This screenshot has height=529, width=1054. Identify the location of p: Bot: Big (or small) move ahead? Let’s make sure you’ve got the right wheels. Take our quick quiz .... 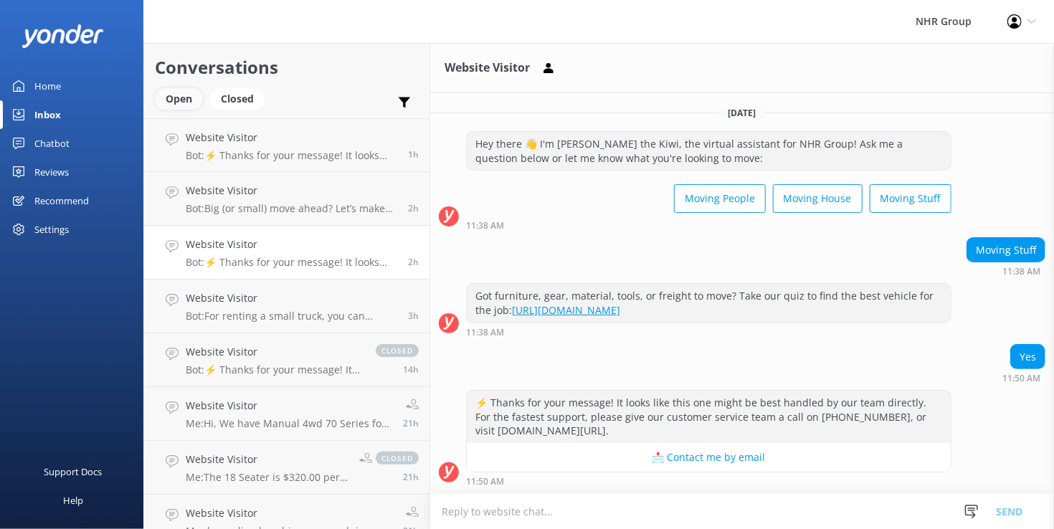
(291, 209).